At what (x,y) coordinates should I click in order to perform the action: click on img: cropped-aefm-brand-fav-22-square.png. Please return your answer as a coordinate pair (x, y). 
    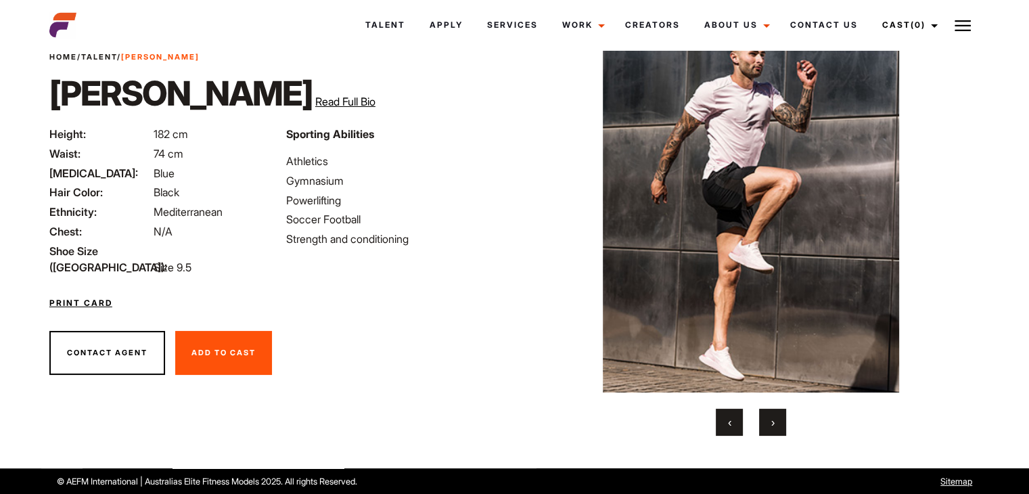
    Looking at the image, I should click on (63, 25).